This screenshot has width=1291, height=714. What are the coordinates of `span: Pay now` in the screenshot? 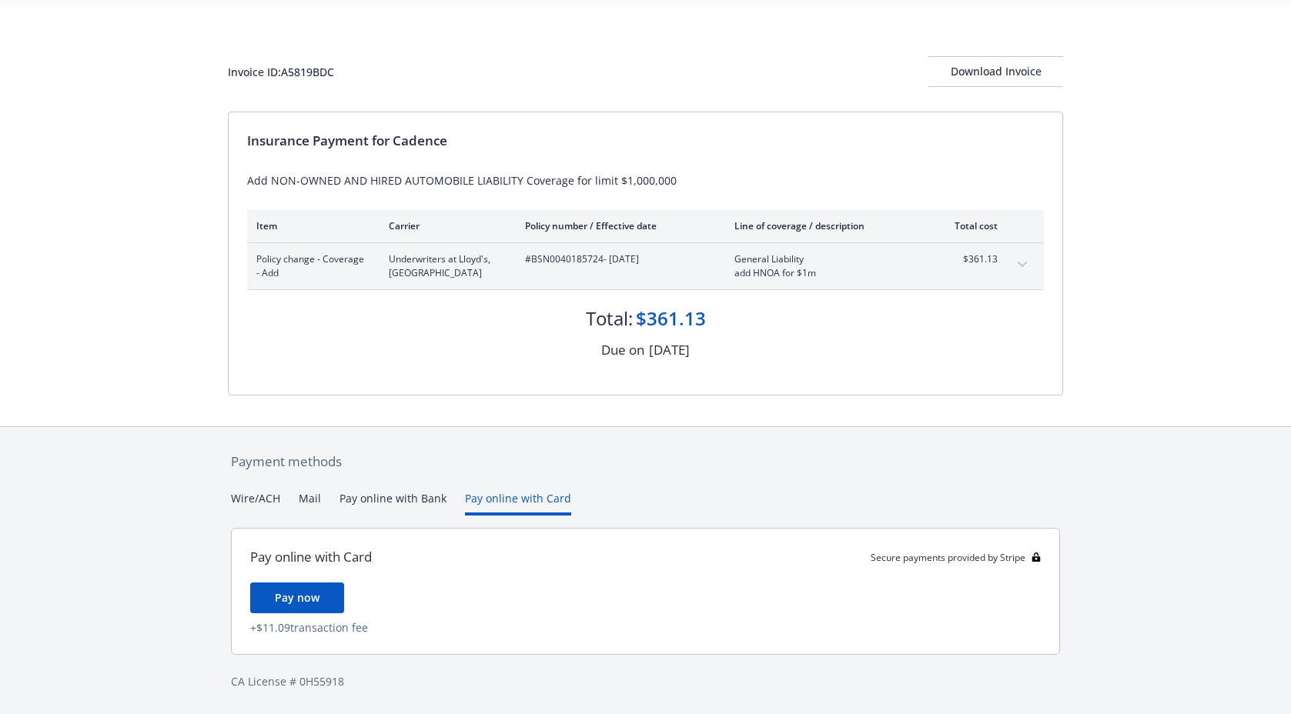 It's located at (297, 597).